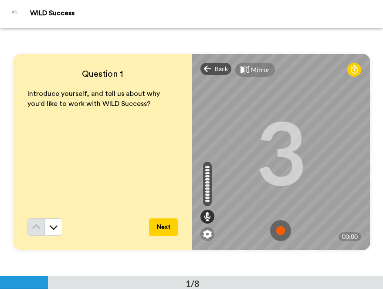 The height and width of the screenshot is (289, 383). I want to click on img: Profile Image, so click(15, 14).